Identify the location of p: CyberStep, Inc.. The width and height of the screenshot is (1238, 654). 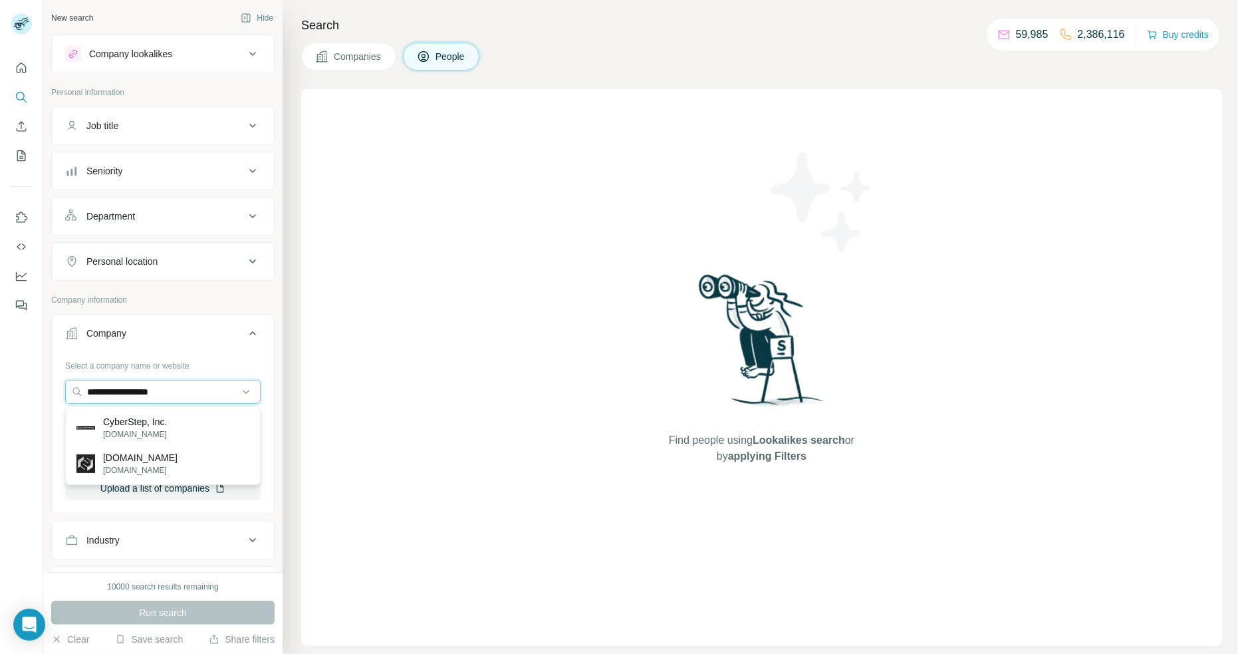
(135, 421).